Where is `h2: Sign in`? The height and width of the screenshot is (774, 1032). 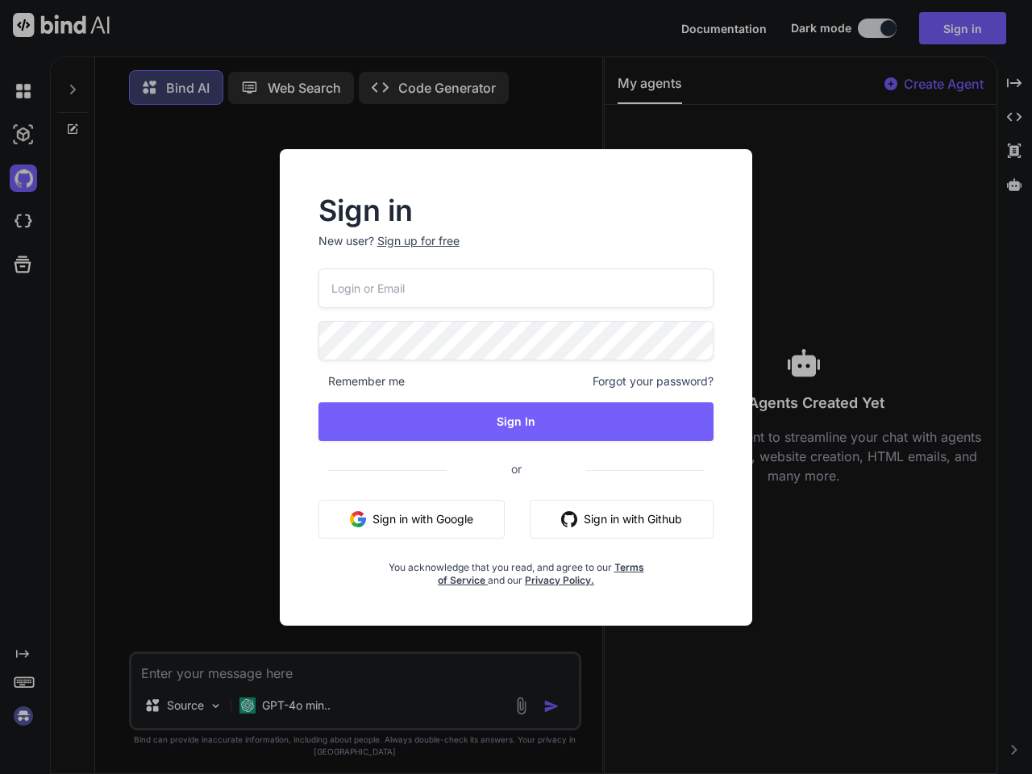 h2: Sign in is located at coordinates (516, 210).